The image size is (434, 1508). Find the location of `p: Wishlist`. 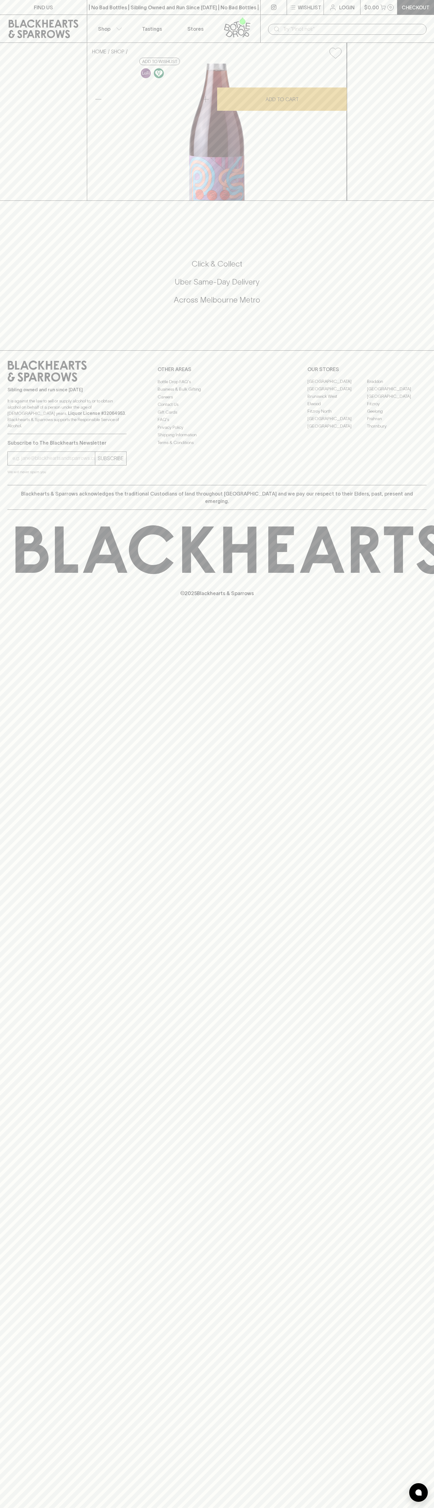

p: Wishlist is located at coordinates (310, 7).